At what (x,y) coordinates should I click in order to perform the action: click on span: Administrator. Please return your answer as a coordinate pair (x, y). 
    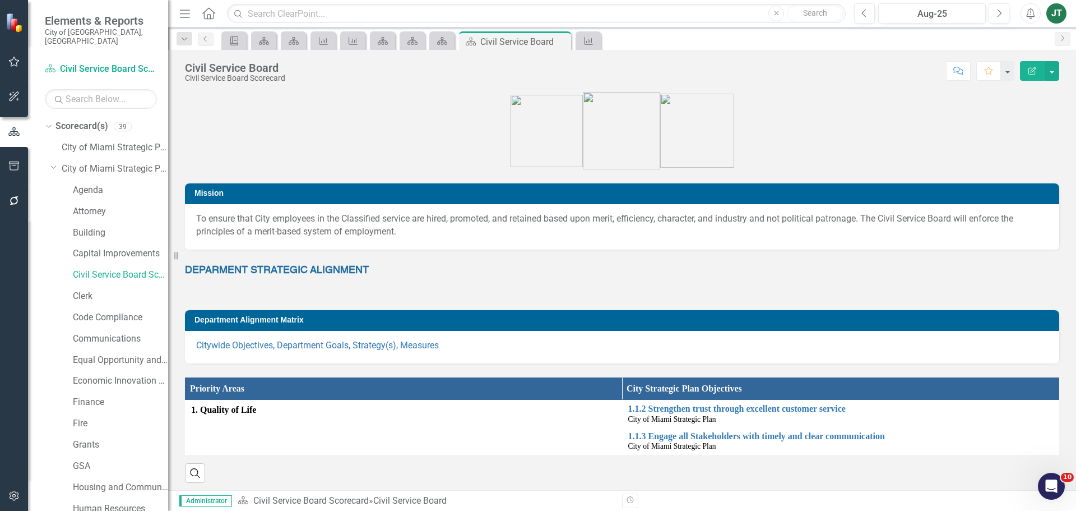
    Looking at the image, I should click on (206, 501).